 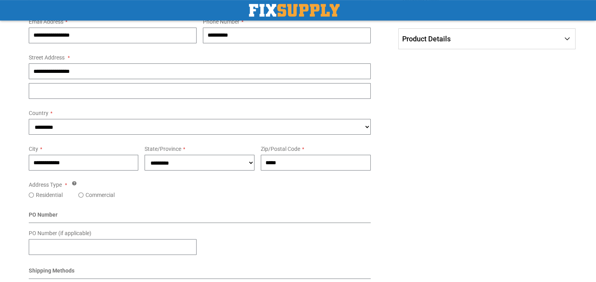 I want to click on div: PO Number, so click(x=200, y=217).